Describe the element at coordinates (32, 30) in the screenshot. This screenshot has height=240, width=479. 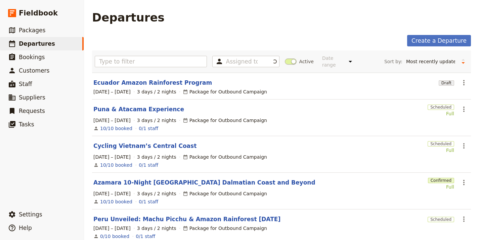
I see `span: Packages` at that location.